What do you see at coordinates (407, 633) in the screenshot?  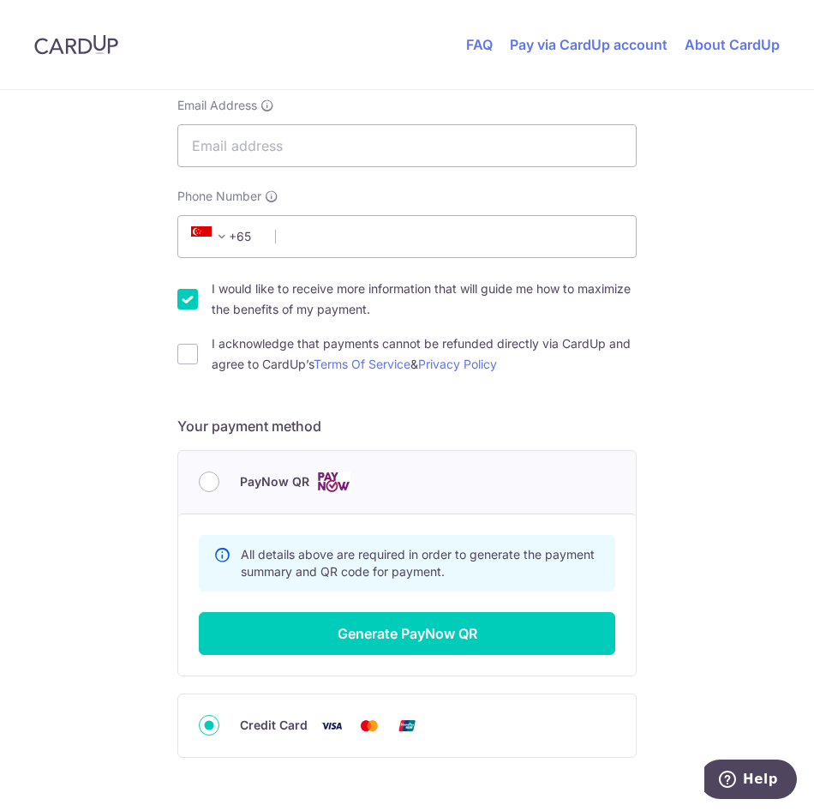 I see `button: Generate PayNow QR` at bounding box center [407, 633].